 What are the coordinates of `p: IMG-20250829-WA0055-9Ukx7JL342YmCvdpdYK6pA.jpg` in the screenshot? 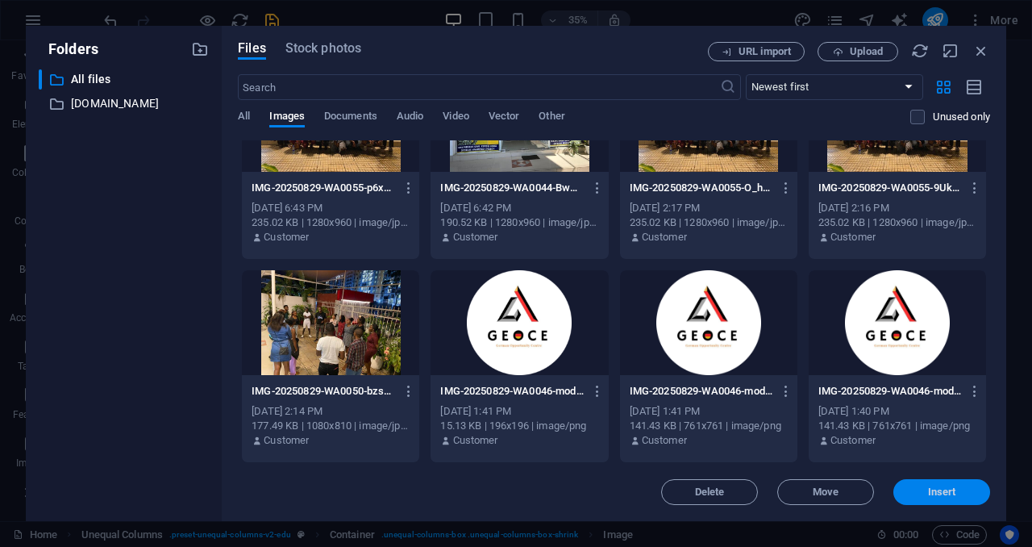 It's located at (891, 188).